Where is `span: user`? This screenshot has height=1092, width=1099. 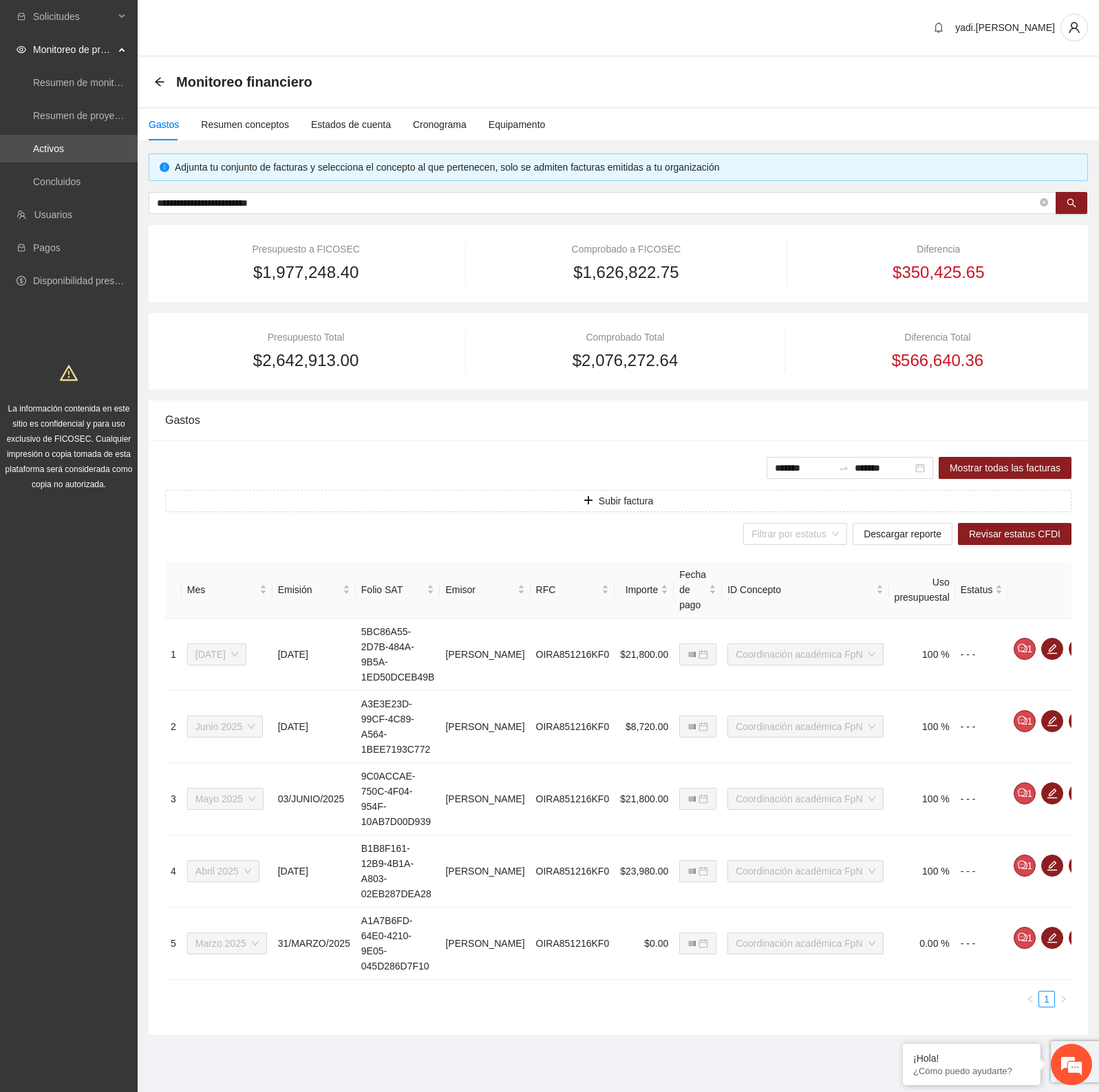
span: user is located at coordinates (1075, 27).